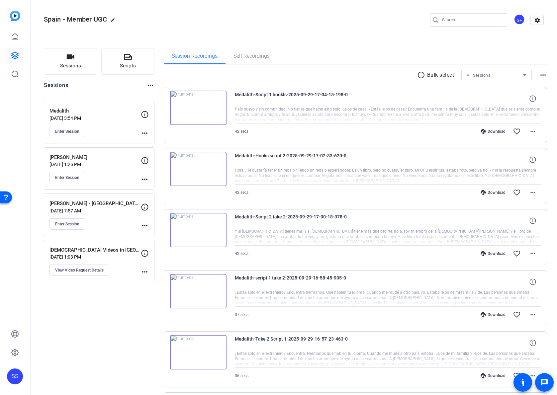 The image size is (557, 395). Describe the element at coordinates (520, 20) in the screenshot. I see `ngx-avatar: Gavin Feller` at that location.